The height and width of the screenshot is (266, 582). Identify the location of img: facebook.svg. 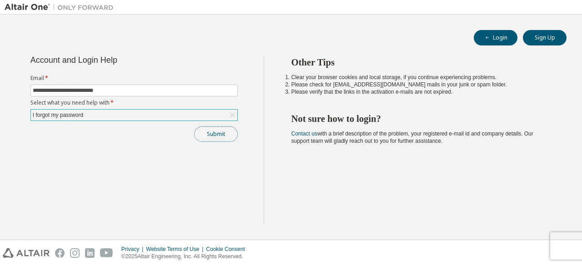
(60, 253).